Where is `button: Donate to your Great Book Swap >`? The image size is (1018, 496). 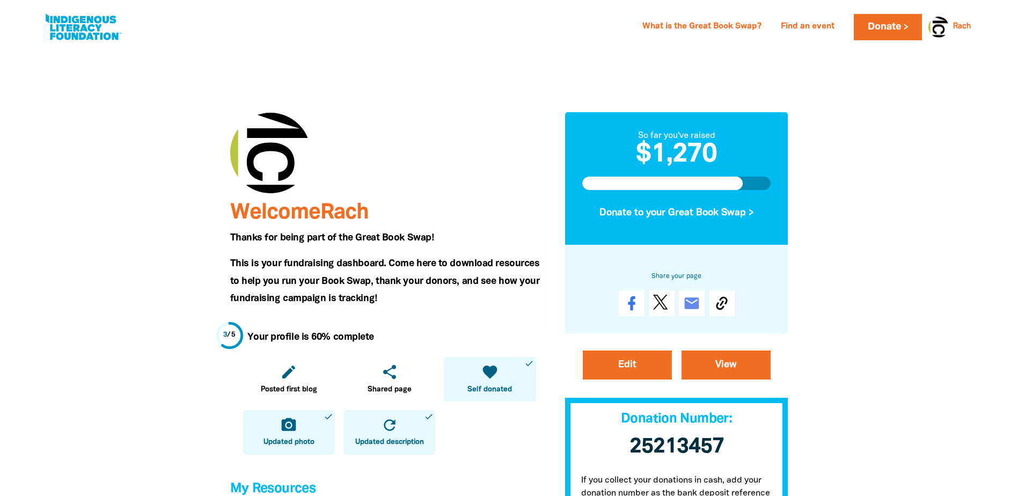 button: Donate to your Great Book Swap > is located at coordinates (677, 213).